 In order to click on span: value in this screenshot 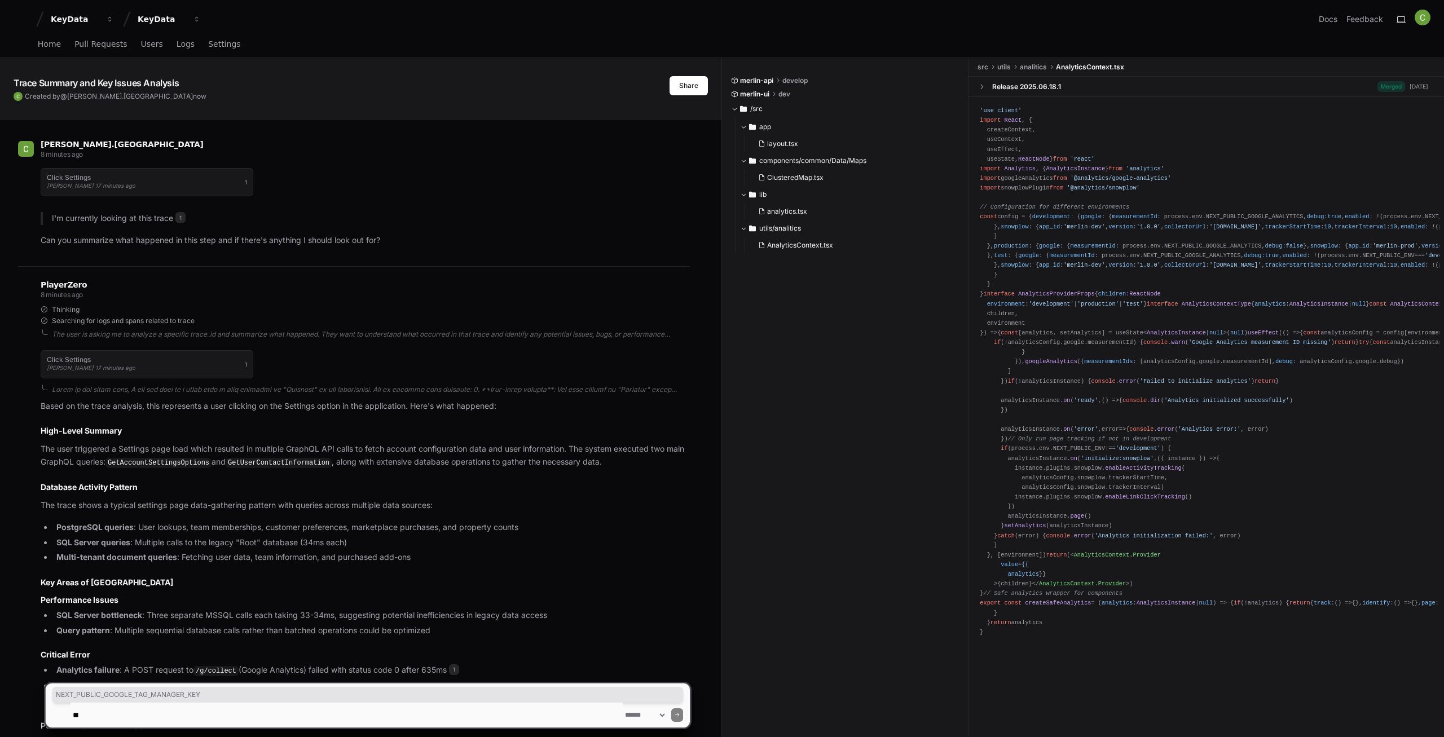, I will do `click(1009, 565)`.